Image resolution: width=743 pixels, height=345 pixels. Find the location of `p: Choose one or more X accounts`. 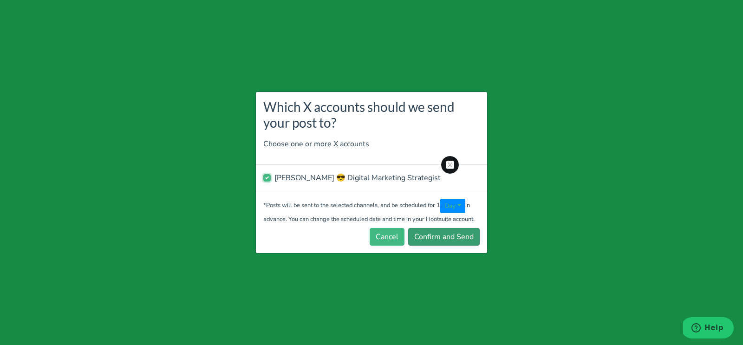

p: Choose one or more X accounts is located at coordinates (371, 144).